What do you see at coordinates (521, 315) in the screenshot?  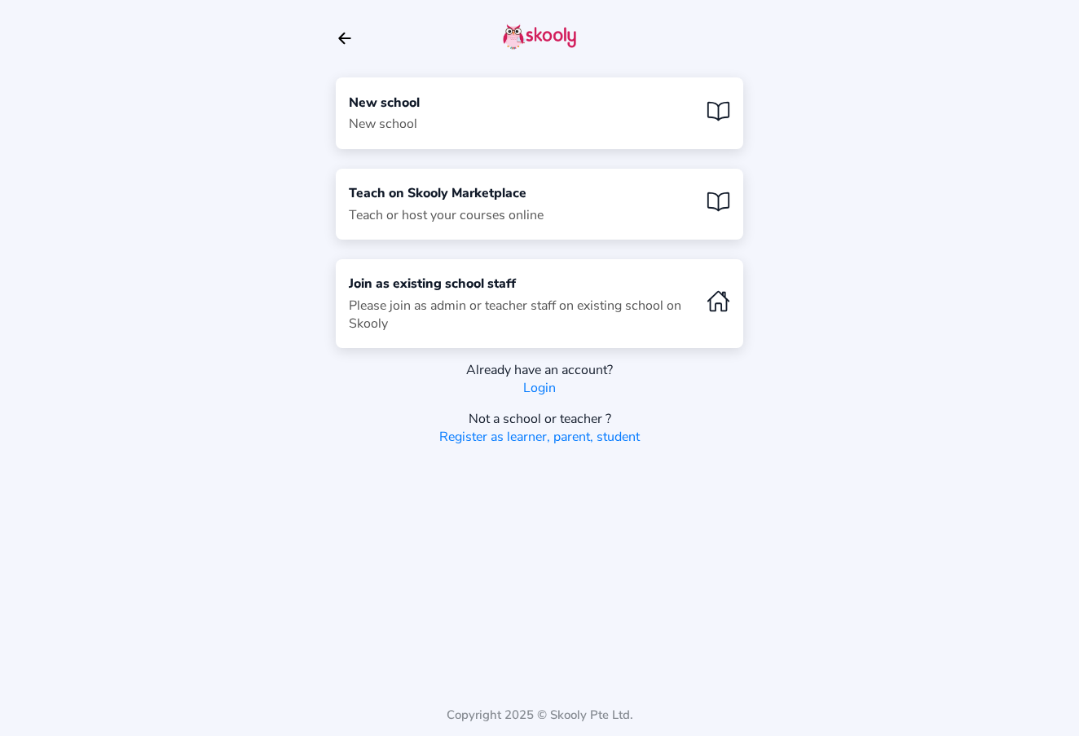 I see `div: Please join as admin or teacher staff on existing school on Skooly` at bounding box center [521, 315].